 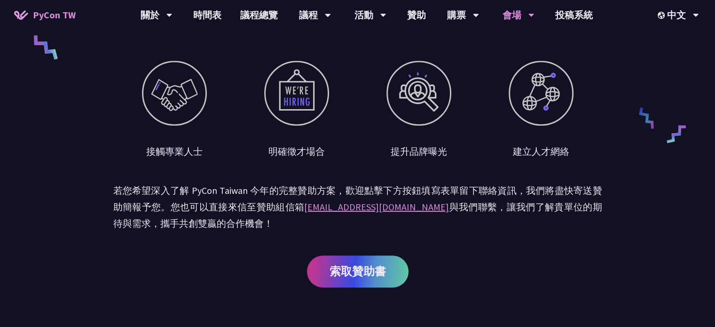 What do you see at coordinates (45, 15) in the screenshot?
I see `a: PyCon TW` at bounding box center [45, 15].